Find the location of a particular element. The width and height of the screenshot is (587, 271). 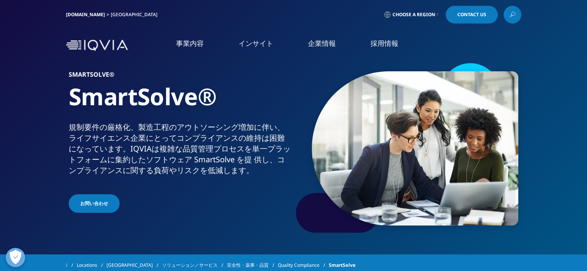

span: Choose a Region is located at coordinates (413, 15).